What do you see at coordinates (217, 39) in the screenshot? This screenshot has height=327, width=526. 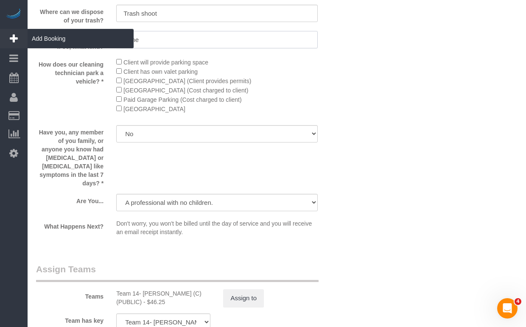 I see `input: Do you have any pets? If so, what kind?` at bounding box center [217, 39].